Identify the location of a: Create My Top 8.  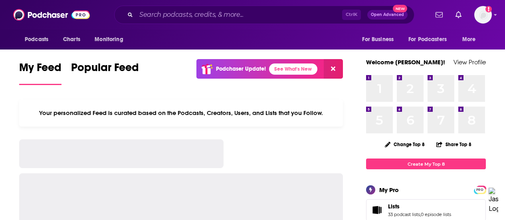
(426, 164).